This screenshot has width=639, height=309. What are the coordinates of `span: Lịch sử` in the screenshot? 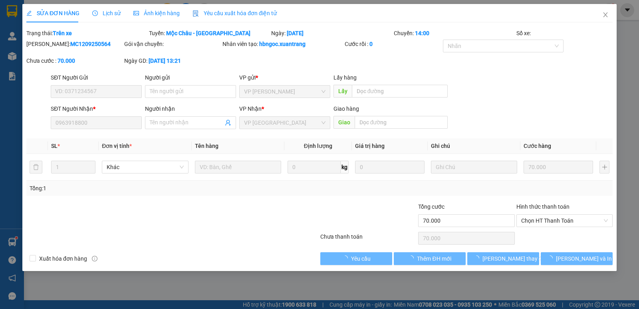 It's located at (106, 13).